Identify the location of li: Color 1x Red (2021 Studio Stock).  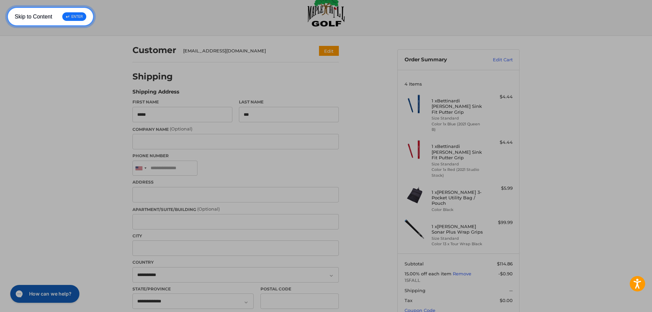
(457, 172).